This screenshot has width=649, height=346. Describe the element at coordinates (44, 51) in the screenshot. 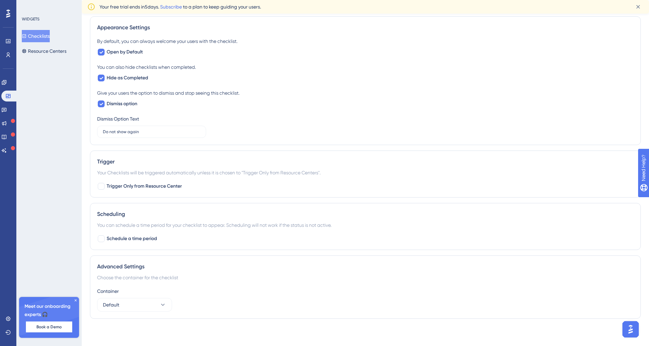

I see `button: Resource Centers` at that location.